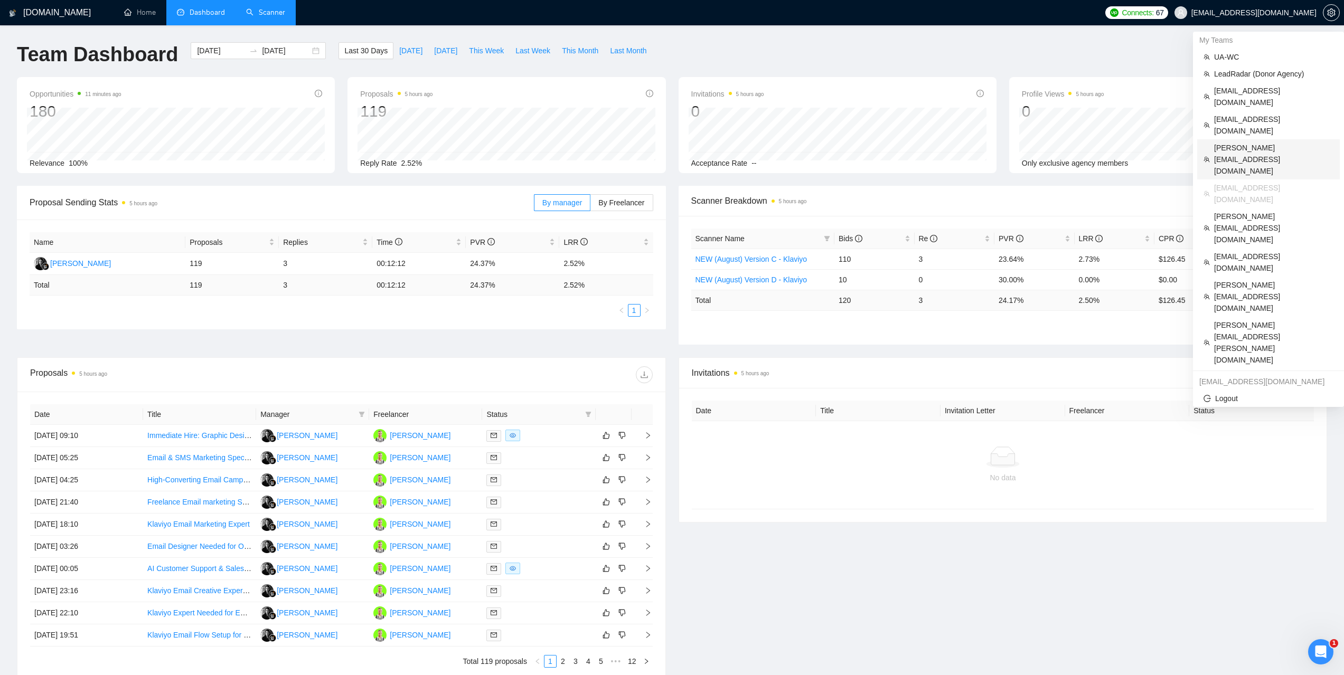 The image size is (1344, 675). I want to click on a: 2, so click(563, 662).